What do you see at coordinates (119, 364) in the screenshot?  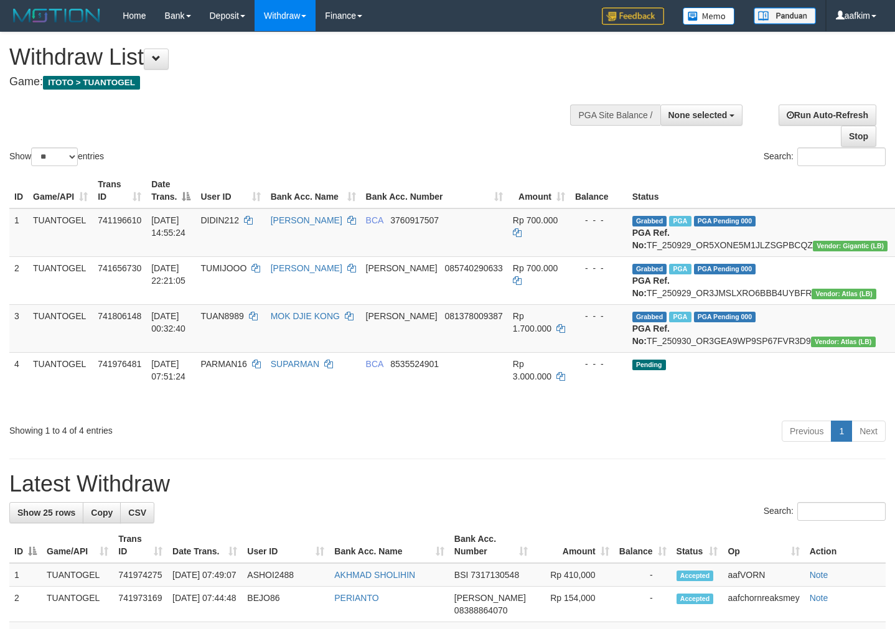 I see `span: 741976481` at bounding box center [119, 364].